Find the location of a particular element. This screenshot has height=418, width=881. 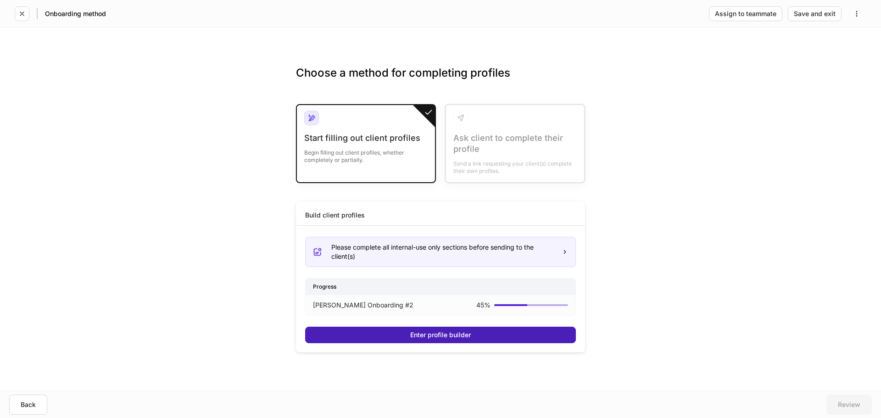

div: Start filling out client profiles is located at coordinates (366, 138).